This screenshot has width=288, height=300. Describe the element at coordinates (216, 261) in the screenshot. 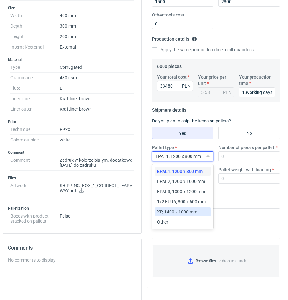

I see `label: or drop to attach` at that location.